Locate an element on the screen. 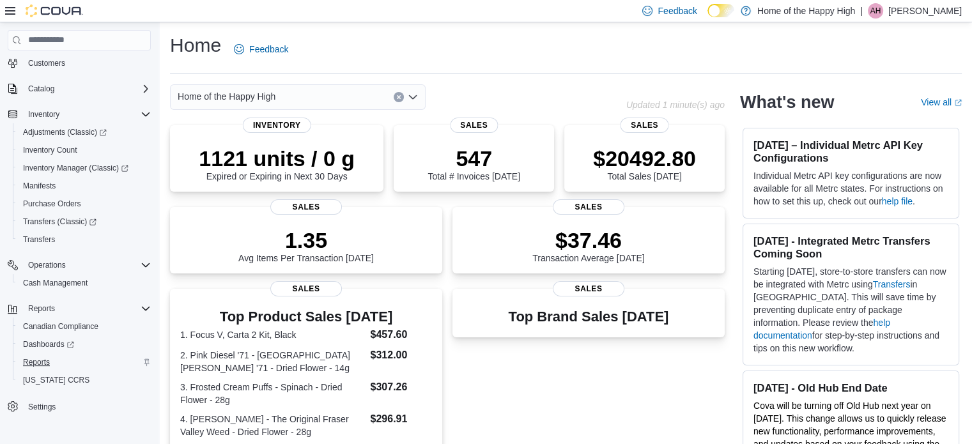 The image size is (972, 444). button: Cash Management is located at coordinates (84, 283).